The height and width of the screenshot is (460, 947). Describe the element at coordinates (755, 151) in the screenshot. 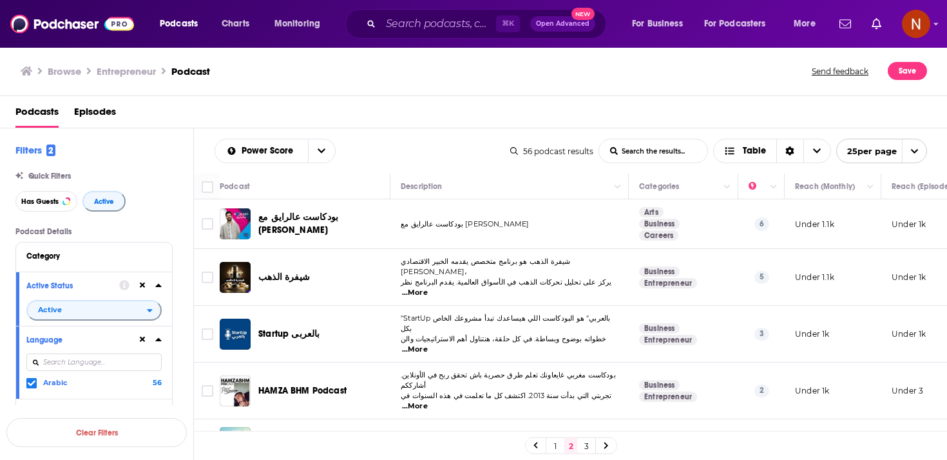

I see `span: Table` at that location.